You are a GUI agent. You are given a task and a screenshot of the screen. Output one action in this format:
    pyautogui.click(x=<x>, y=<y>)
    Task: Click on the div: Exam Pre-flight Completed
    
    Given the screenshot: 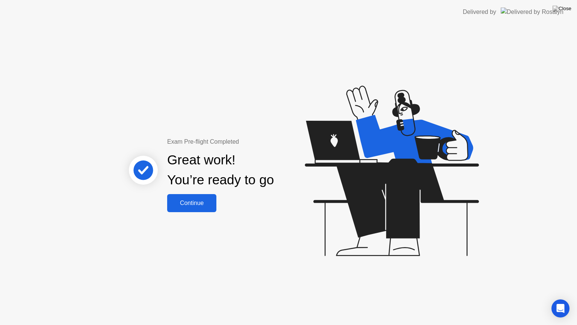 What is the action you would take?
    pyautogui.click(x=245, y=142)
    